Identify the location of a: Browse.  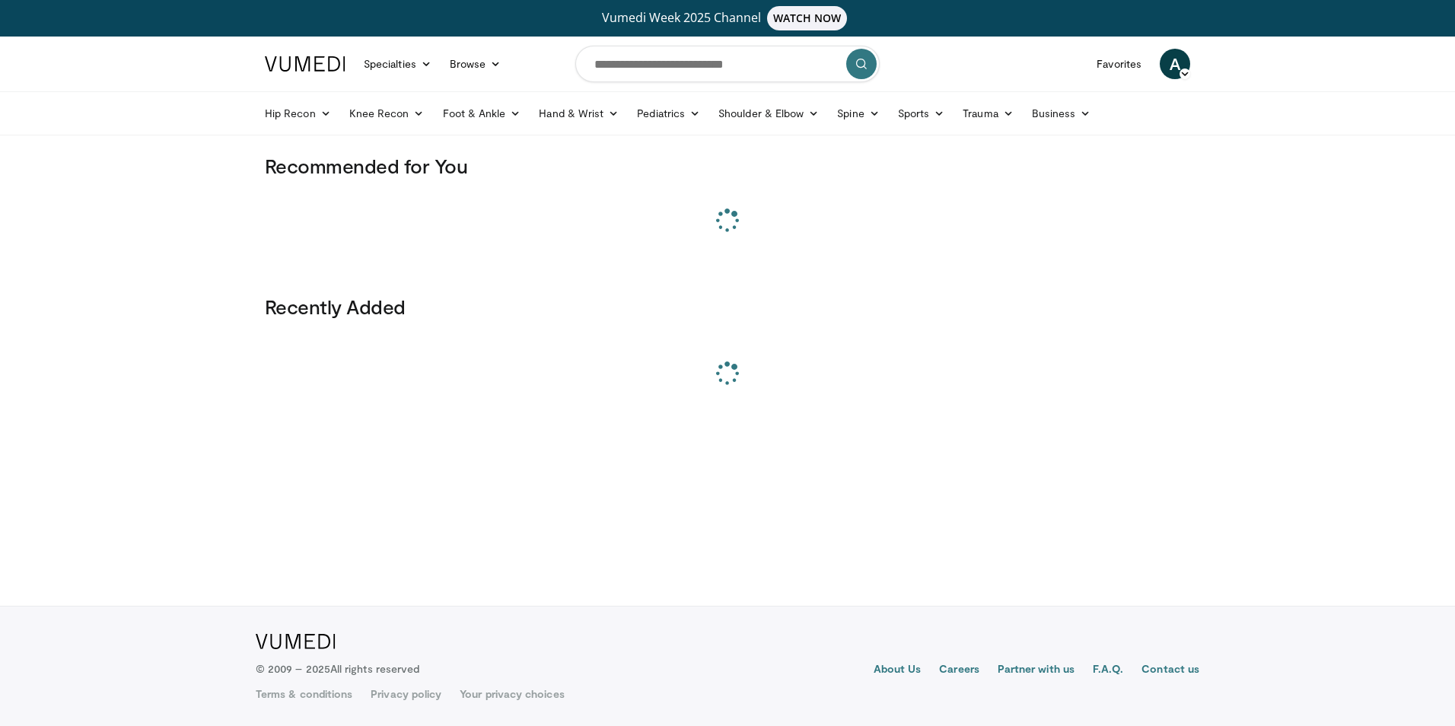
(476, 64).